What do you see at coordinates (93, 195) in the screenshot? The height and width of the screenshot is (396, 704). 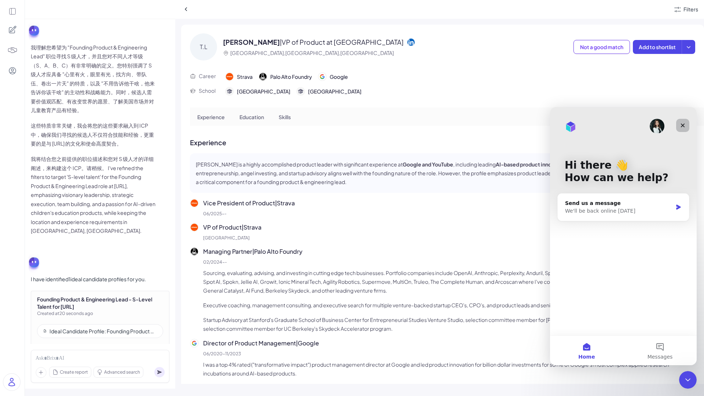 I see `p: 我将结合您之前提供的职位描述和您对 S 级人才的详细阐述，来构建这个 ICP。请稍候。 I've refined the filters to target 'S-level talent' f...` at bounding box center [93, 195].